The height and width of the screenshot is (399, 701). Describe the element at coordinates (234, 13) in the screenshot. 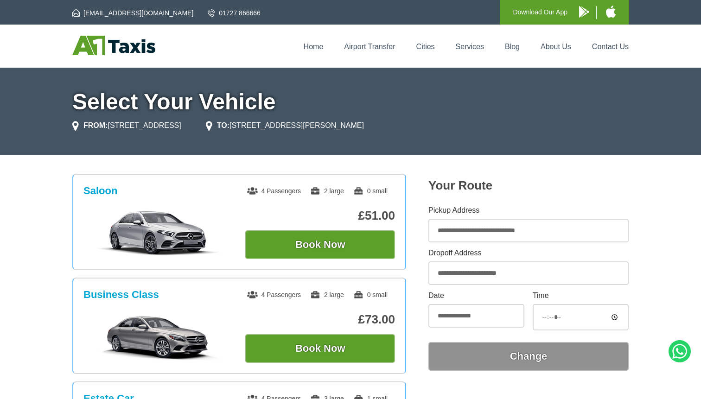

I see `a: 01727 866666` at that location.